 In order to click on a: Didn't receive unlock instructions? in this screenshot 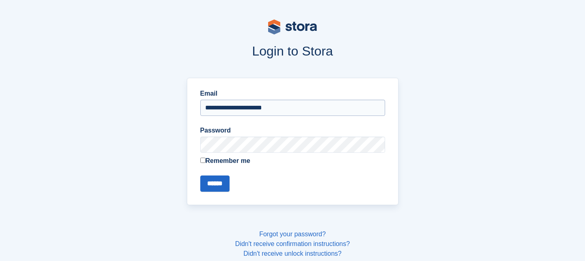, I will do `click(292, 254)`.